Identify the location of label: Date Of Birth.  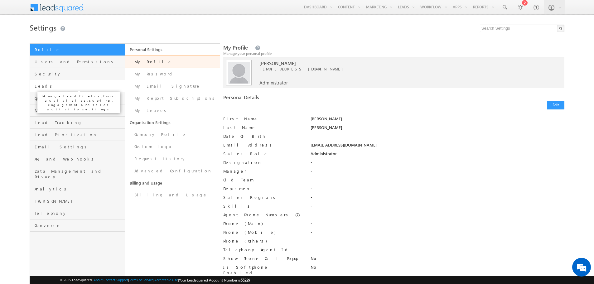
(263, 136).